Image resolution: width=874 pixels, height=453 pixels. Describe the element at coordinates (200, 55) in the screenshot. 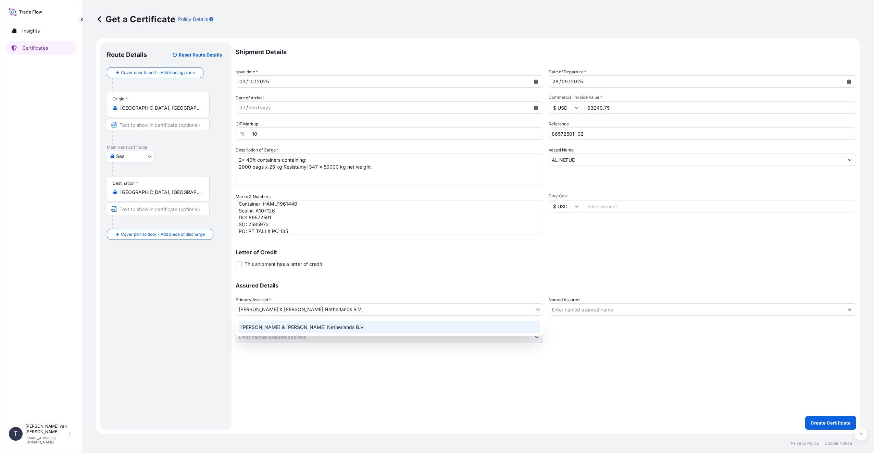

I see `p: Reset Route Details` at that location.